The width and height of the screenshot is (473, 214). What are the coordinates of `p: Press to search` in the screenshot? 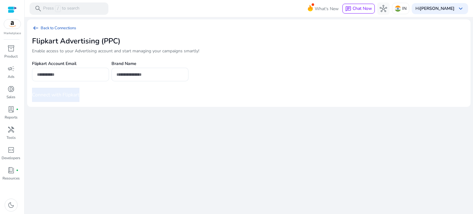 It's located at (61, 9).